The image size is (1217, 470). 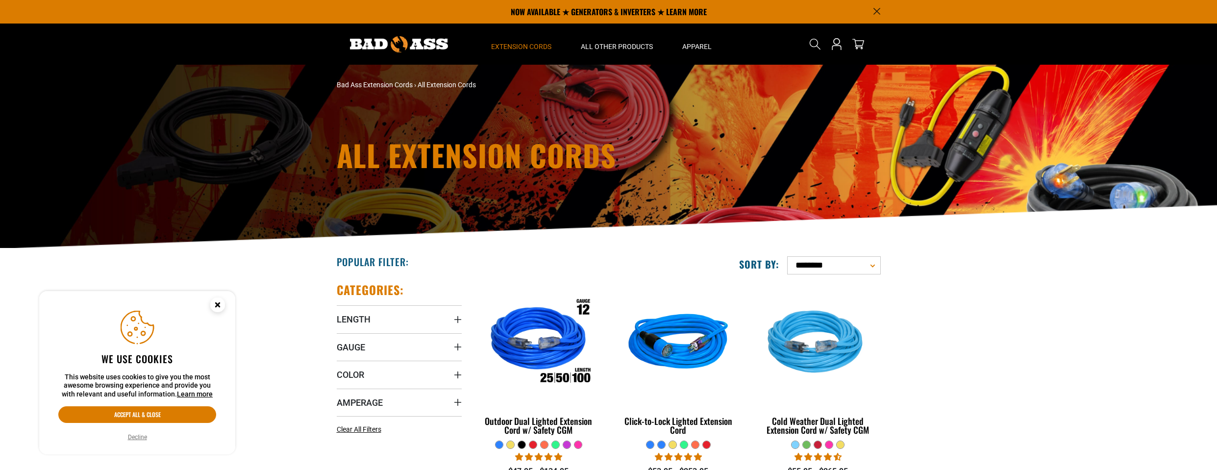 What do you see at coordinates (817, 425) in the screenshot?
I see `div: Cold Weather Dual Lighted Extension Cord w/ Safety CGM` at bounding box center [817, 425].